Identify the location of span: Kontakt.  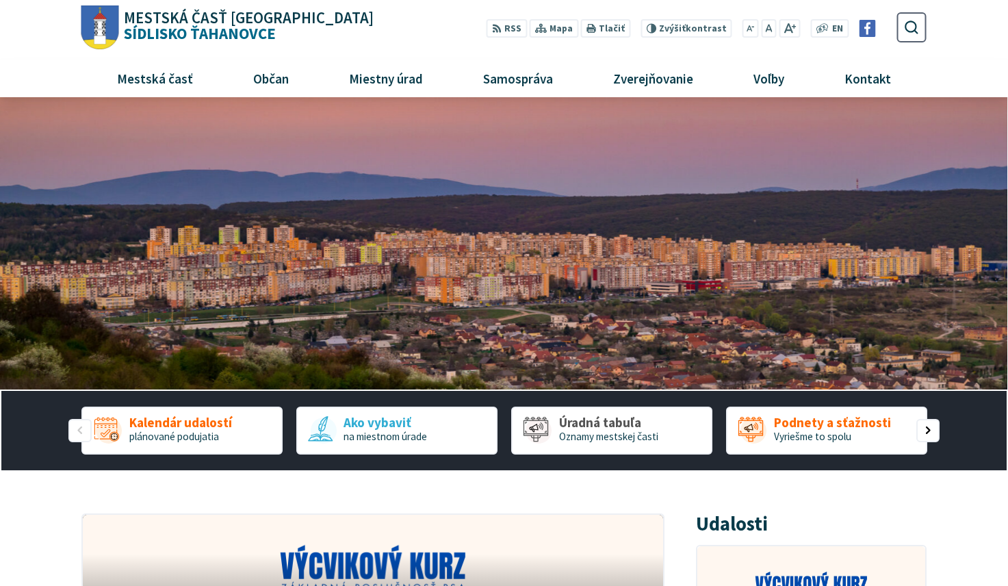
(868, 78).